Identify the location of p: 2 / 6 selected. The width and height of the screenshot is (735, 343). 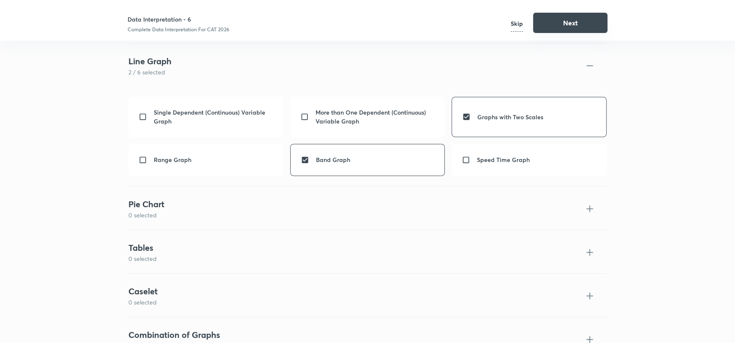
(353, 72).